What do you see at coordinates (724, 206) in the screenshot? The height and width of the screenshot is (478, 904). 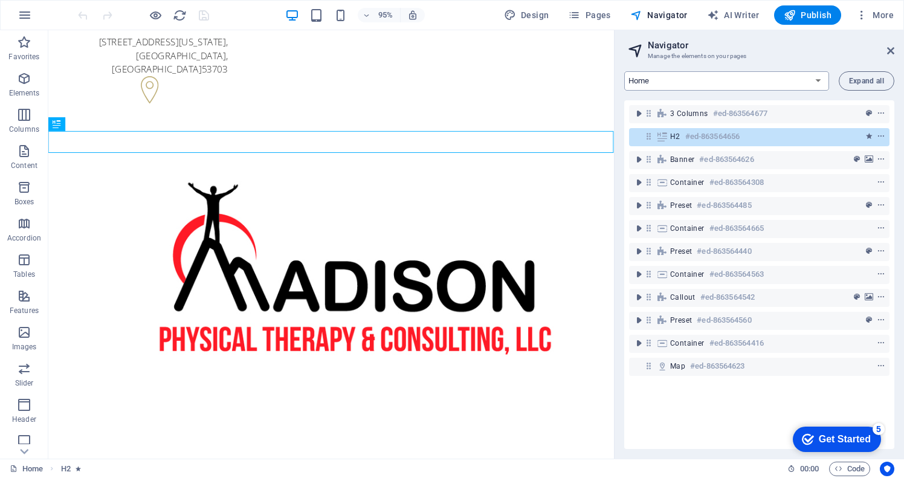 I see `h6: #ed-863564485` at bounding box center [724, 206].